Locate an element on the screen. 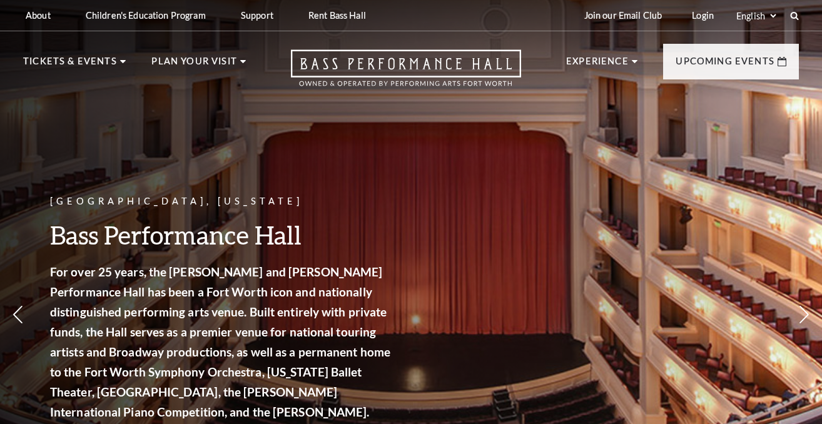 The image size is (822, 424). p: About is located at coordinates (38, 15).